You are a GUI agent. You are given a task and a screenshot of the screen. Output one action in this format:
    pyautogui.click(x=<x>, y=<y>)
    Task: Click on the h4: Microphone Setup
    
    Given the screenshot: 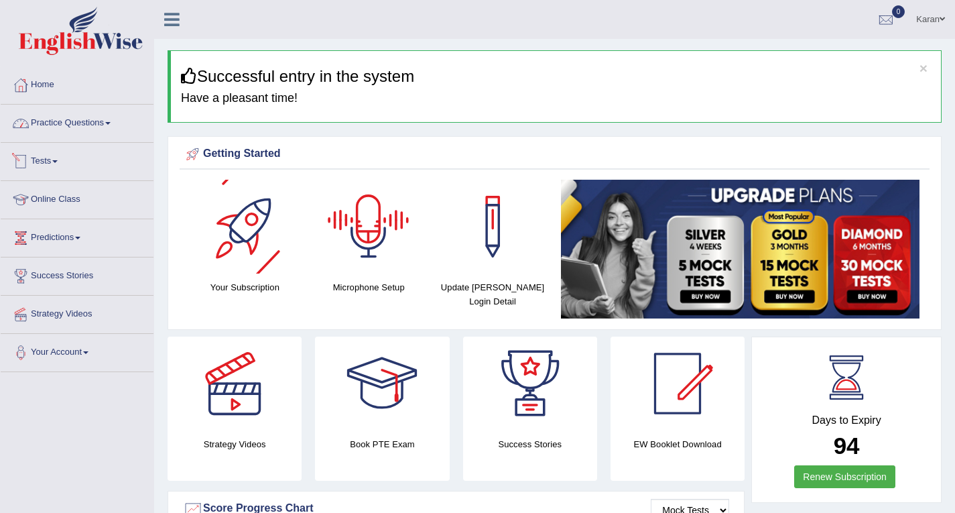 What is the action you would take?
    pyautogui.click(x=369, y=287)
    